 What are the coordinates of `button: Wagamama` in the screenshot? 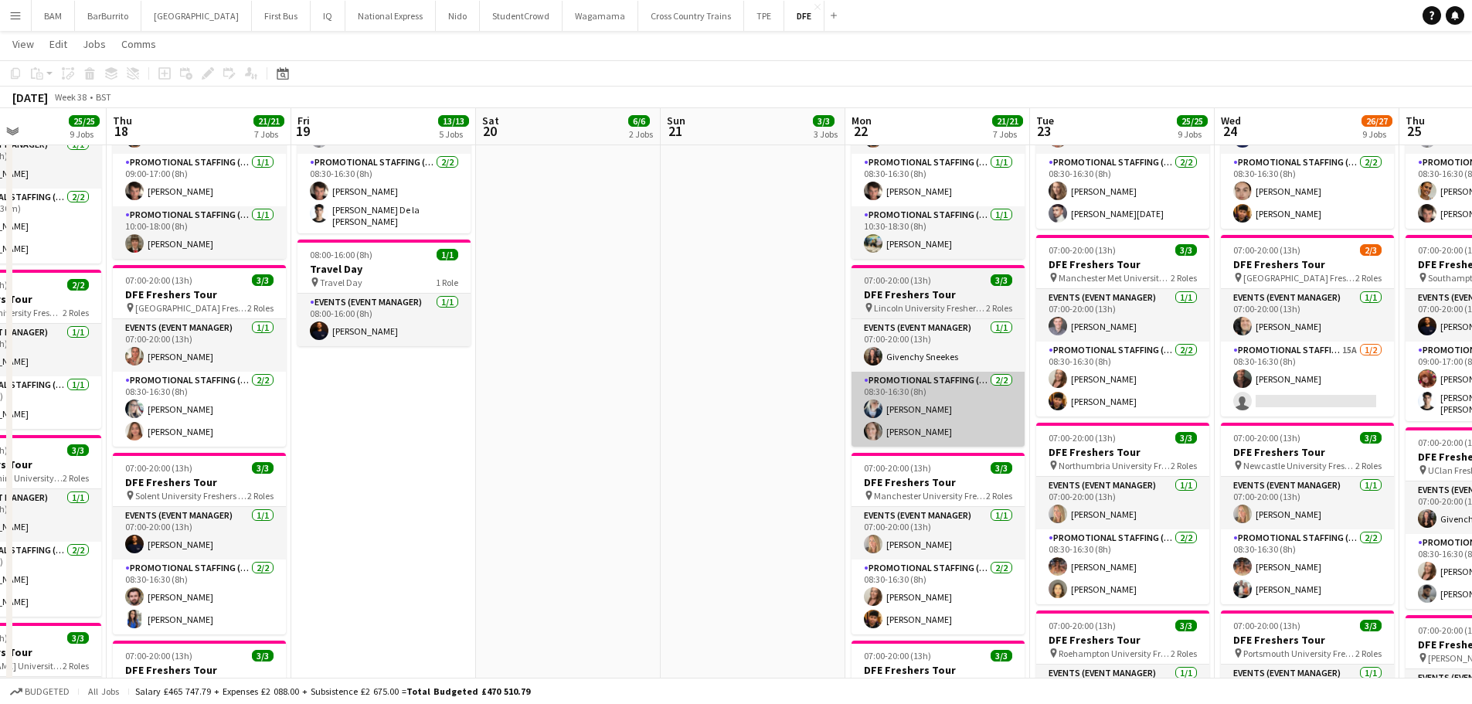 It's located at (600, 15).